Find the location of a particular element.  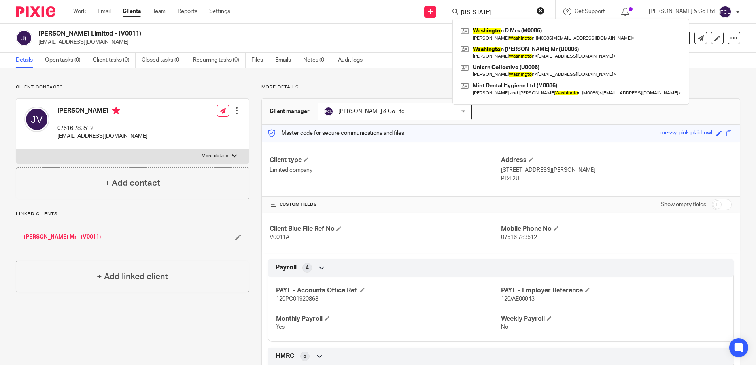

a: Notes (0) is located at coordinates (317, 60).